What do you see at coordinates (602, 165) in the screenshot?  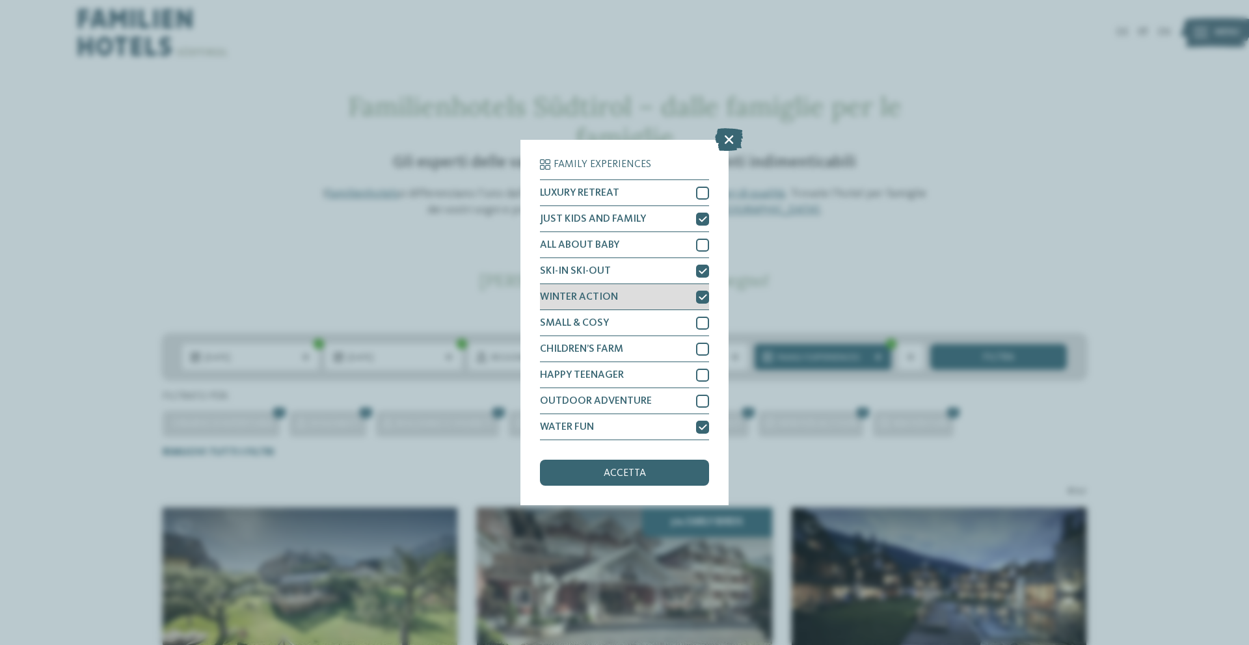 I see `span: Family Experiences` at bounding box center [602, 165].